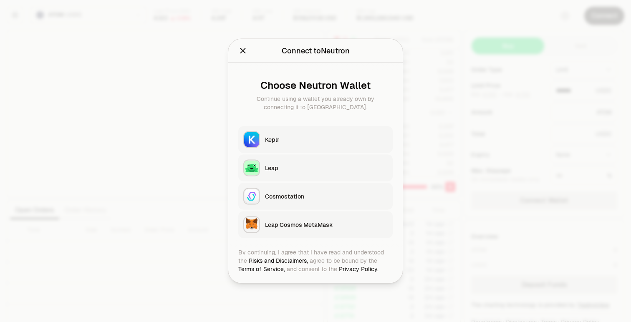  Describe the element at coordinates (359, 269) in the screenshot. I see `a: Privacy Policy.` at that location.